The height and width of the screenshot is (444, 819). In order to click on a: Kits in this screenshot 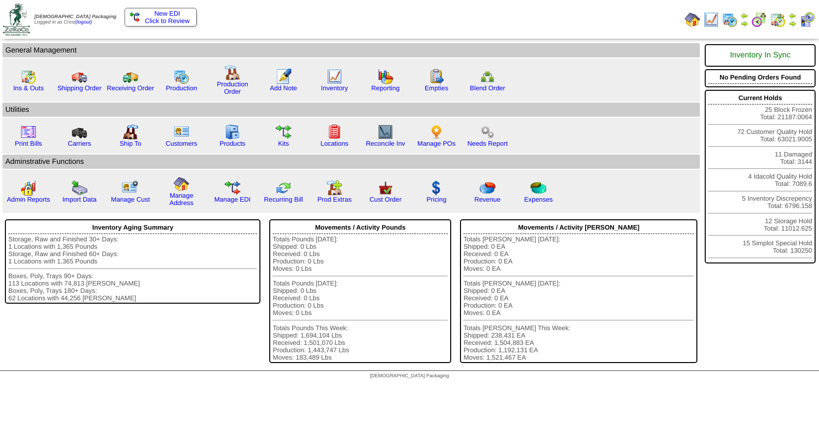, I will do `click(283, 143)`.